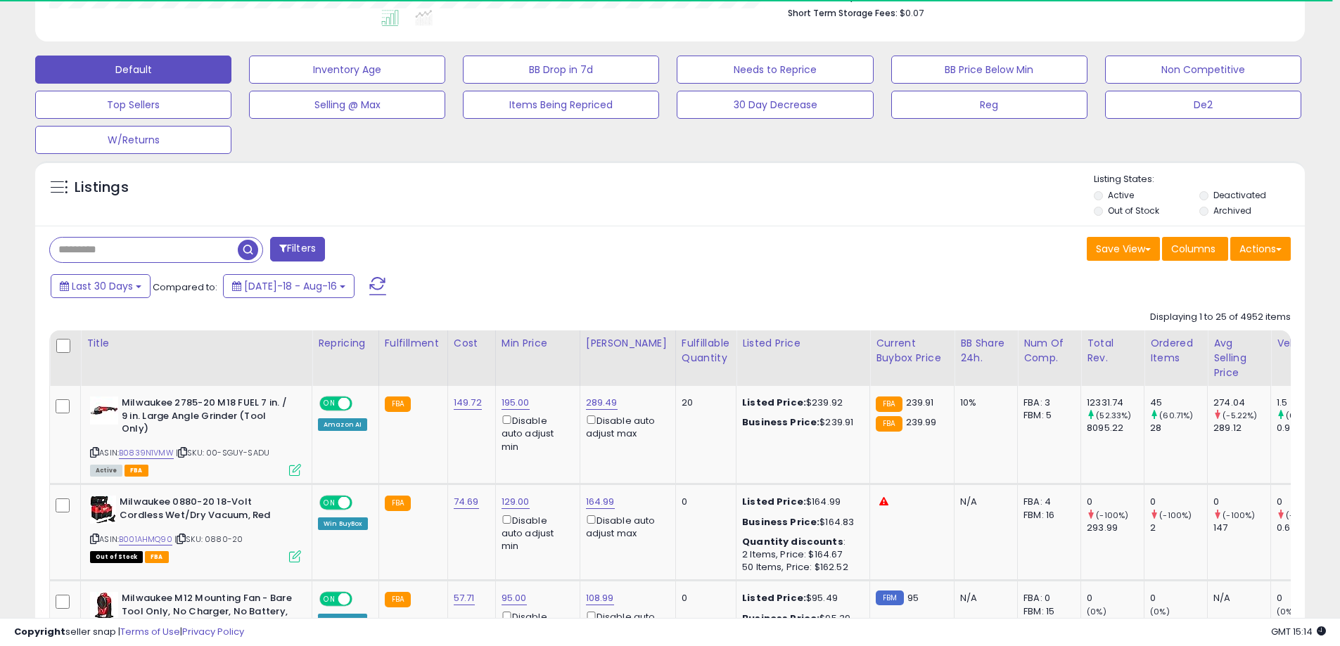 The width and height of the screenshot is (1340, 646). What do you see at coordinates (101, 188) in the screenshot?
I see `h5: Listings` at bounding box center [101, 188].